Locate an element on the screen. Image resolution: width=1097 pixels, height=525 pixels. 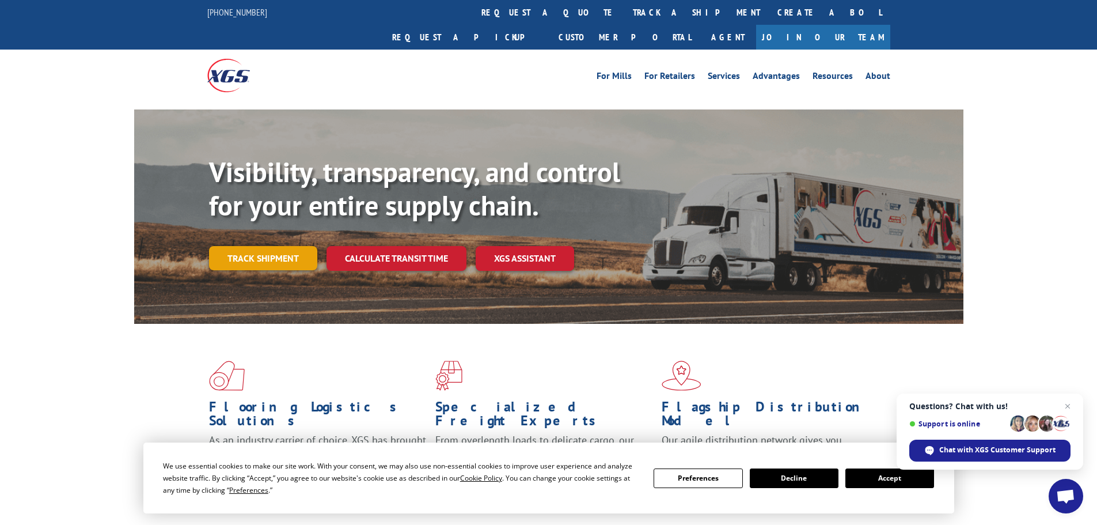
div: Open chat is located at coordinates (1066, 496).